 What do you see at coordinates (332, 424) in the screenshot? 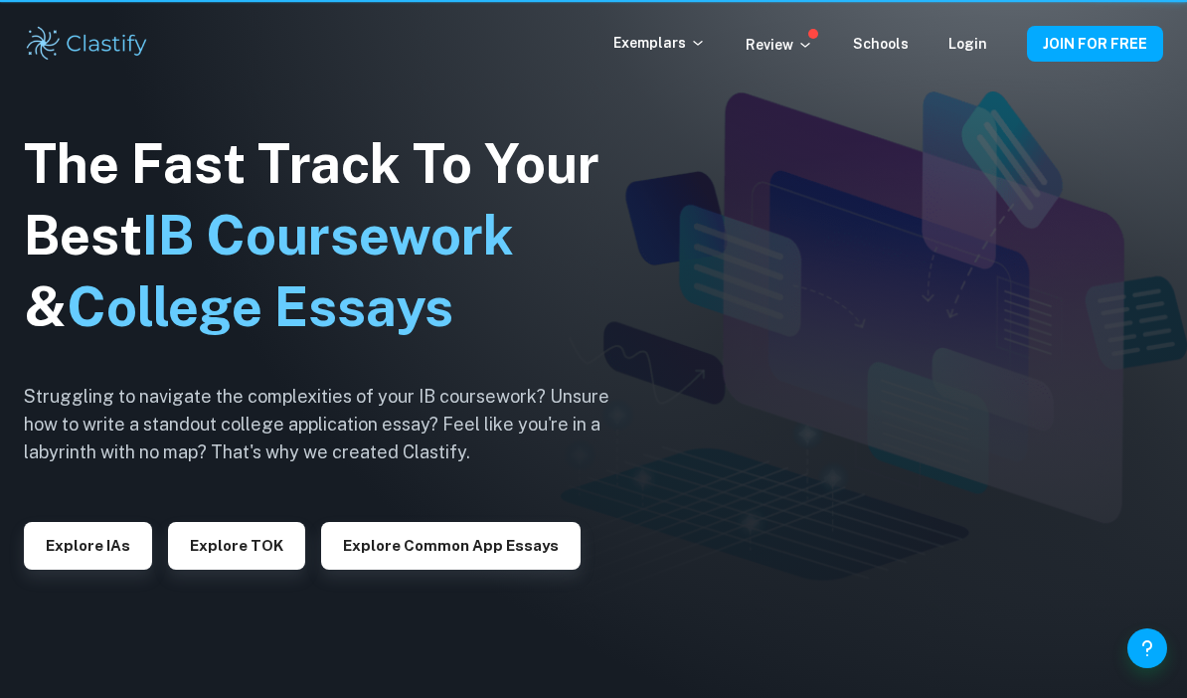
I see `h6: Struggling to navigate the complexities of your IB coursework? Unsure how to write a standout col...` at bounding box center [332, 424].